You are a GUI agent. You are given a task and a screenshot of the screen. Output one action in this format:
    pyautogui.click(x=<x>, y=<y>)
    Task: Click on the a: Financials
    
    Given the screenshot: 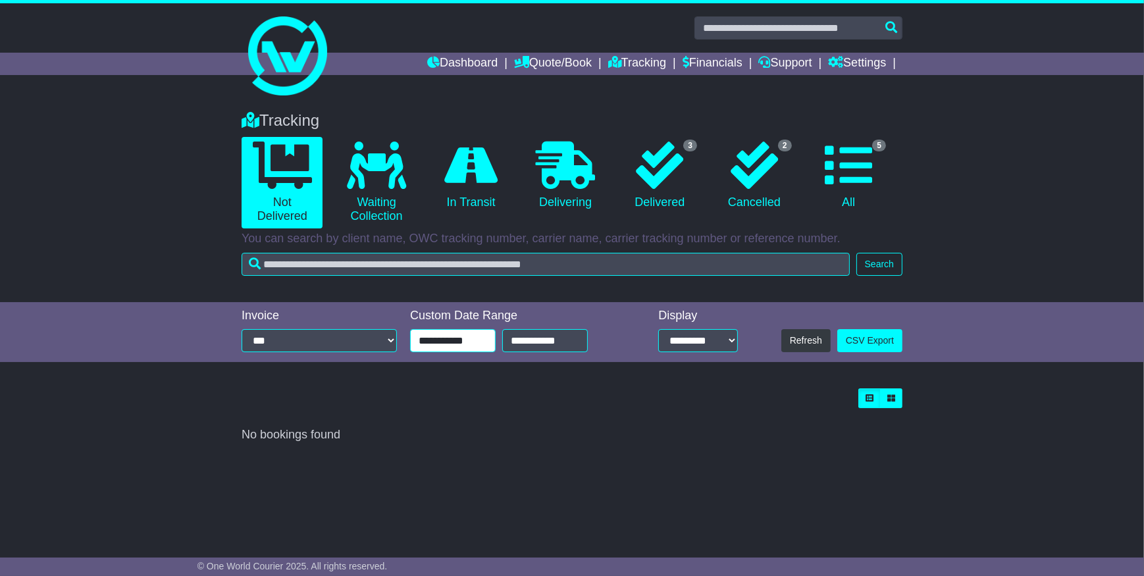 What is the action you would take?
    pyautogui.click(x=712, y=64)
    